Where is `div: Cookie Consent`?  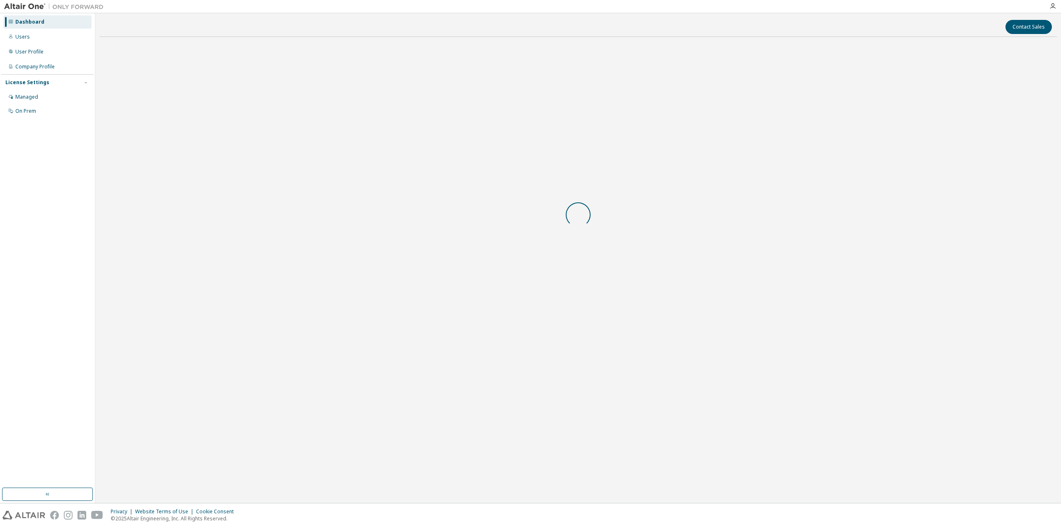 div: Cookie Consent is located at coordinates (217, 511).